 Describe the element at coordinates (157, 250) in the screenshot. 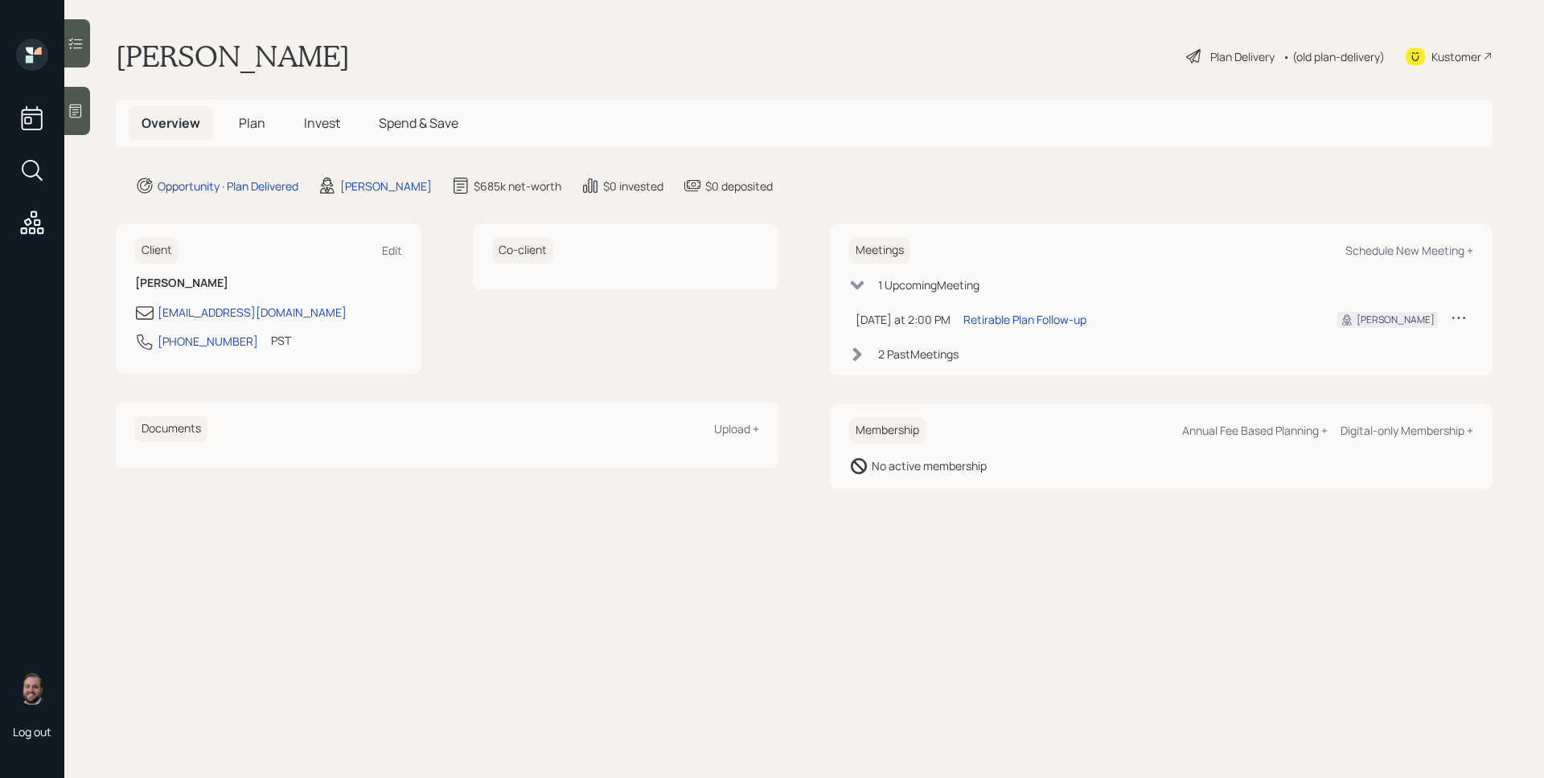

I see `h6: Client` at that location.